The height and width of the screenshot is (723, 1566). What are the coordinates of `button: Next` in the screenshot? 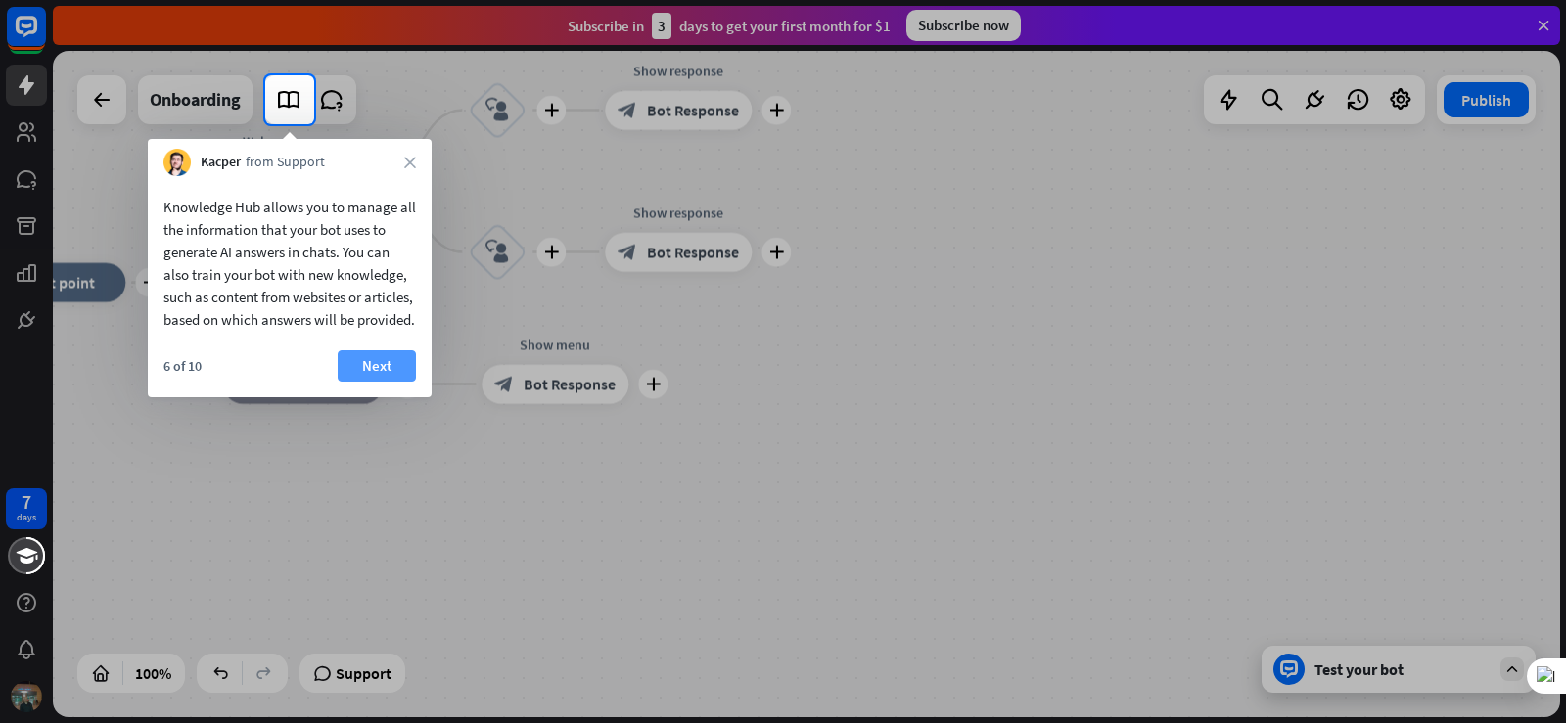 It's located at (377, 366).